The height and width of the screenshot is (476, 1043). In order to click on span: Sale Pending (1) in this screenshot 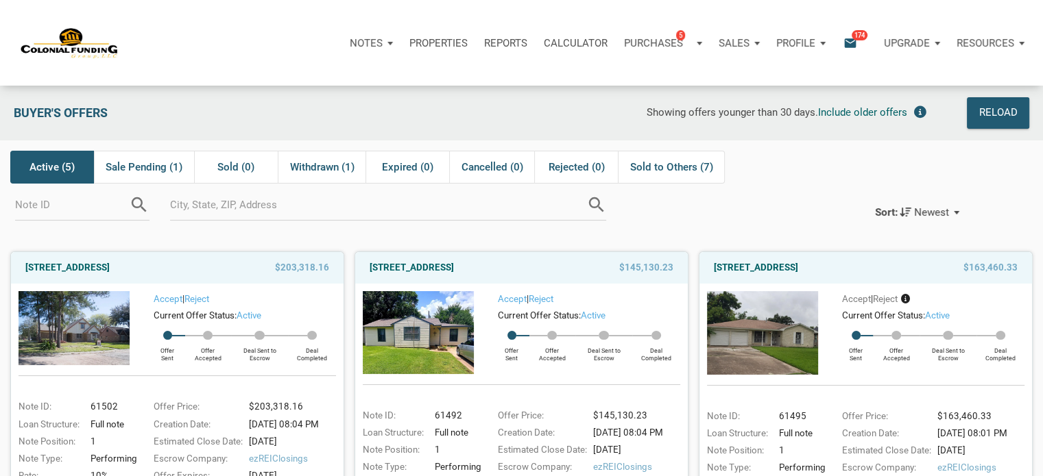, I will do `click(144, 167)`.